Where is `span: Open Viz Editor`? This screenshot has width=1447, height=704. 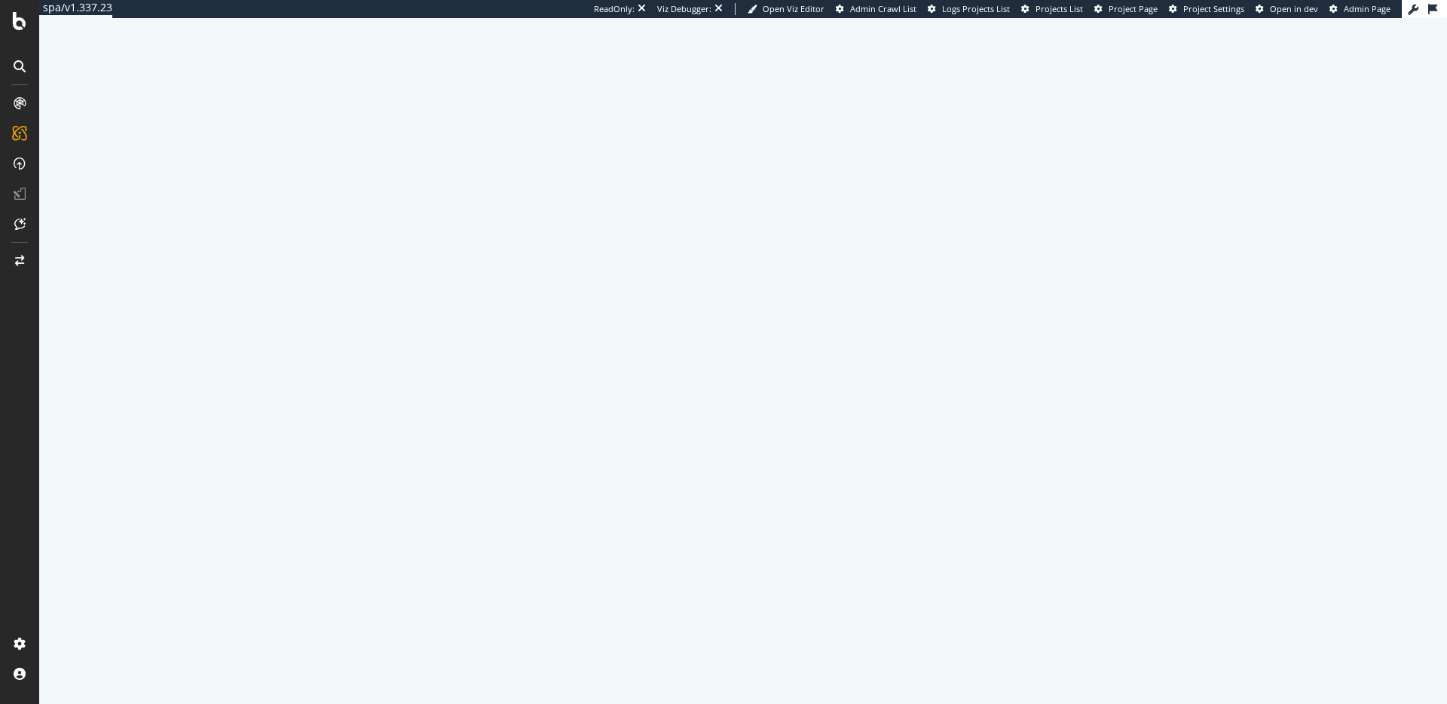
span: Open Viz Editor is located at coordinates (794, 8).